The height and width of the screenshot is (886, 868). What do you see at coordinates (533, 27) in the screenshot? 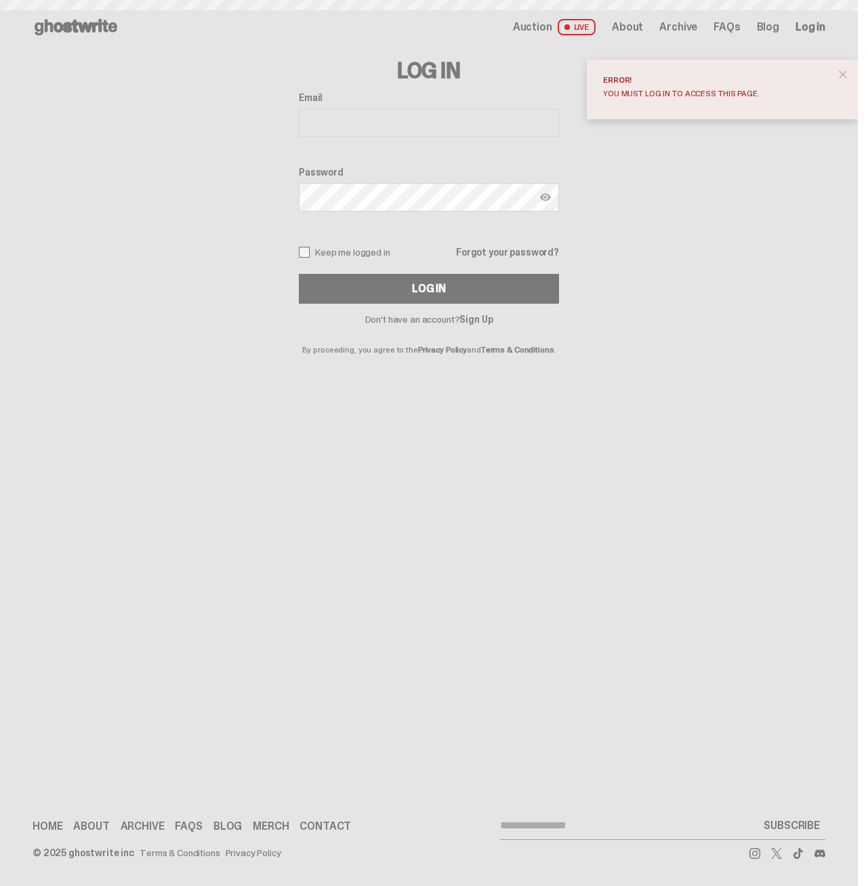
I see `span: Auction` at bounding box center [533, 27].